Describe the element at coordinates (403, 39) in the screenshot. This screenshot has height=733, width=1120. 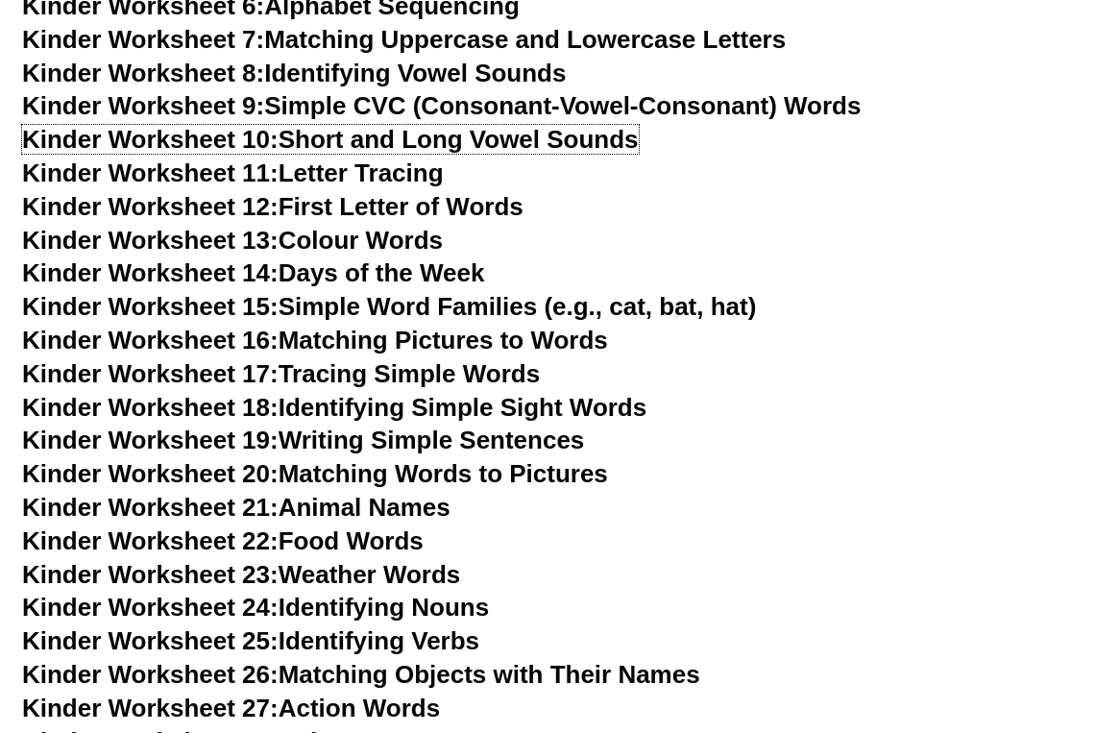
I see `a: Kinder Worksheet 7:Matching Uppercase and Lowercase Letters` at that location.